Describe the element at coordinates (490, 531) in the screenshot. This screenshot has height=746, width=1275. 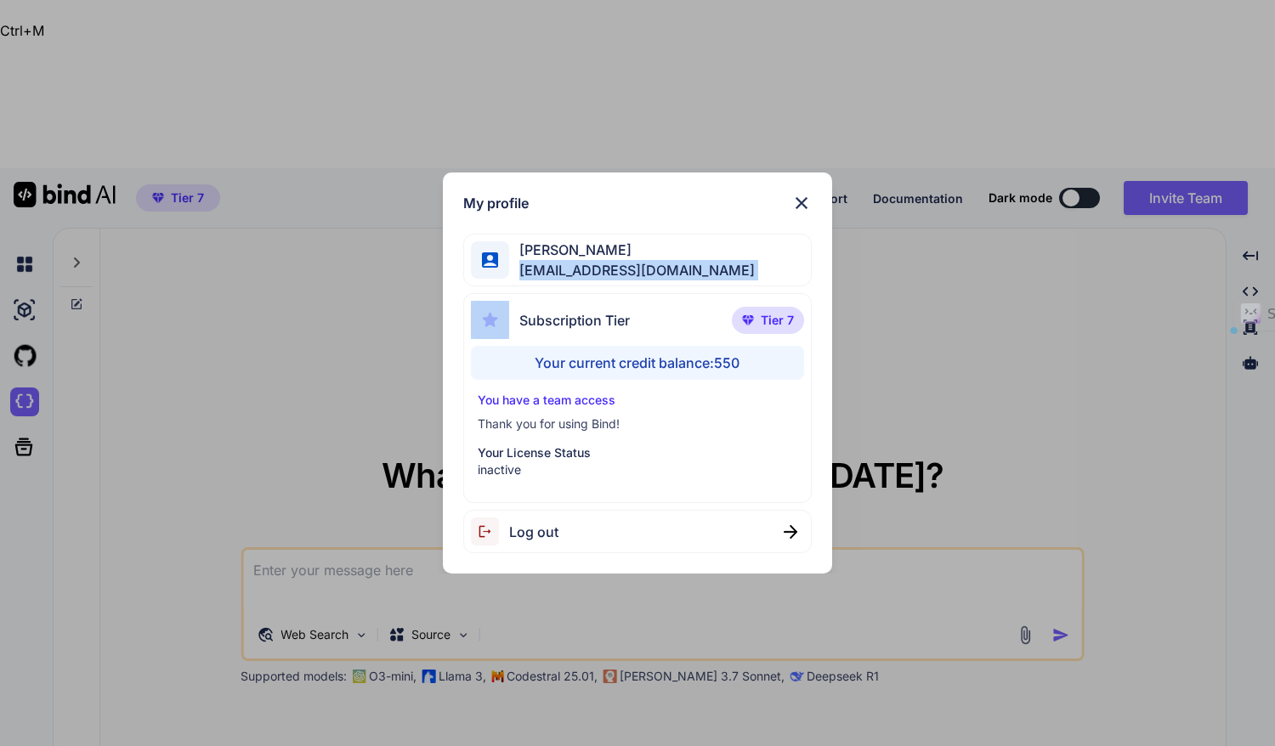
I see `img: logout` at that location.